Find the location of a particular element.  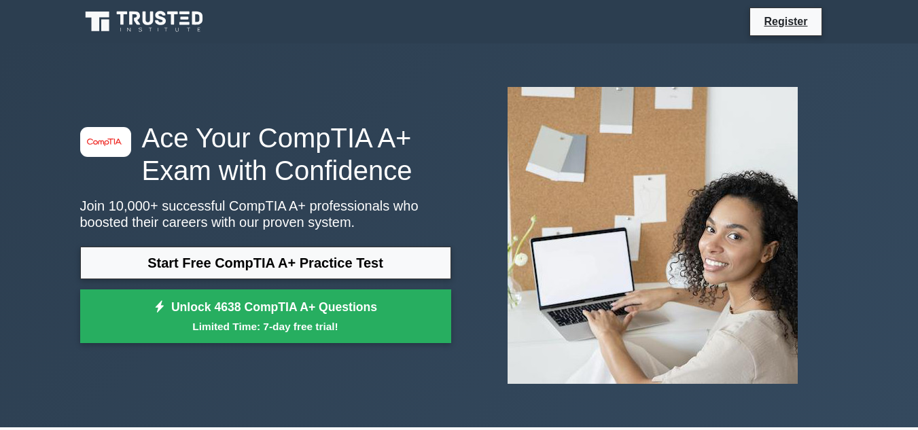

a: Register is located at coordinates (785, 21).